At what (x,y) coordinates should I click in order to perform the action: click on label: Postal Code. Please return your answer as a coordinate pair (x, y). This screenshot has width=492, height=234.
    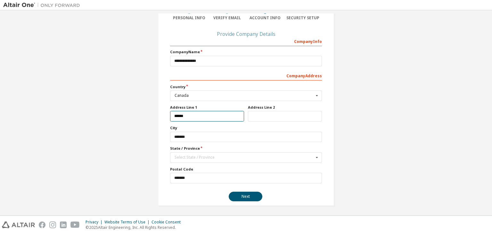
    Looking at the image, I should click on (246, 169).